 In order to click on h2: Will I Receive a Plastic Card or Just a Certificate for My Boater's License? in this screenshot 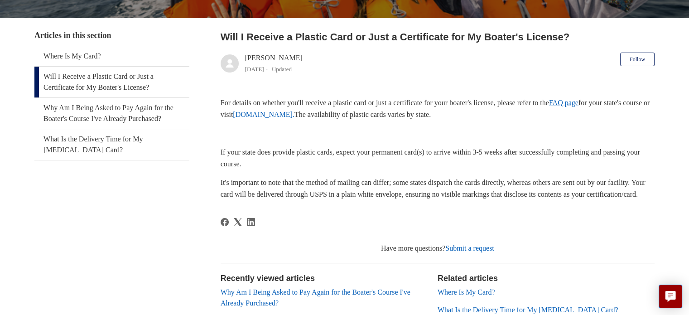, I will do `click(437, 37)`.